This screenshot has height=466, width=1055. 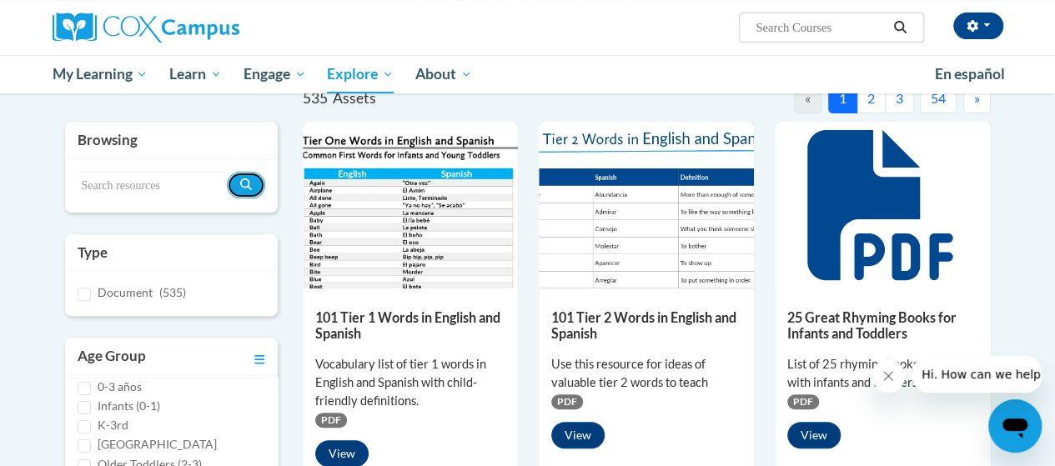 I want to click on button: Search, so click(x=900, y=28).